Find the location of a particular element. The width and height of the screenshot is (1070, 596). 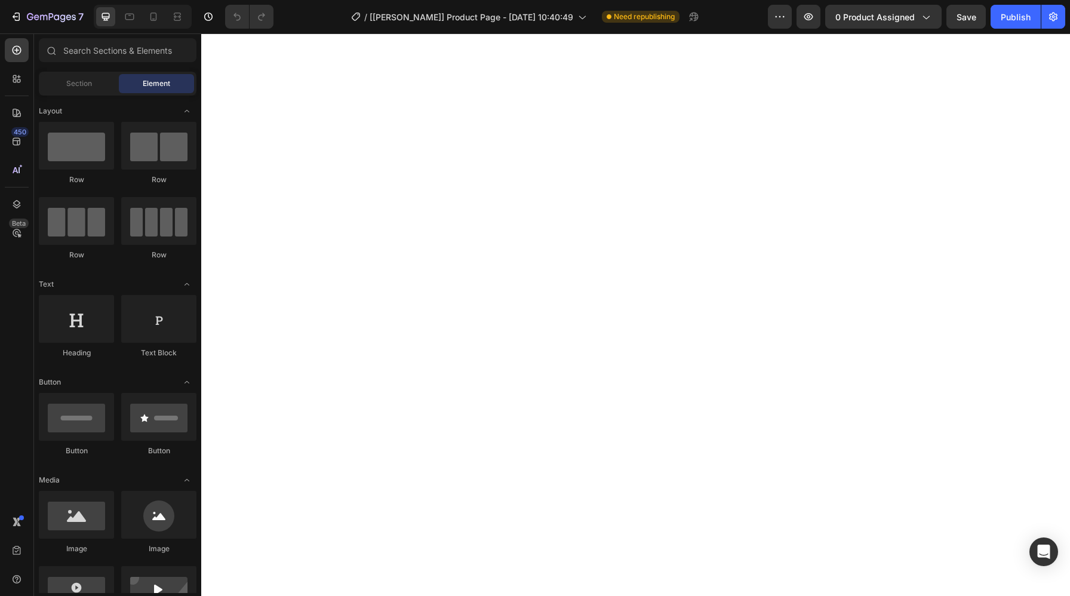

button: 0 product assigned is located at coordinates (883, 17).